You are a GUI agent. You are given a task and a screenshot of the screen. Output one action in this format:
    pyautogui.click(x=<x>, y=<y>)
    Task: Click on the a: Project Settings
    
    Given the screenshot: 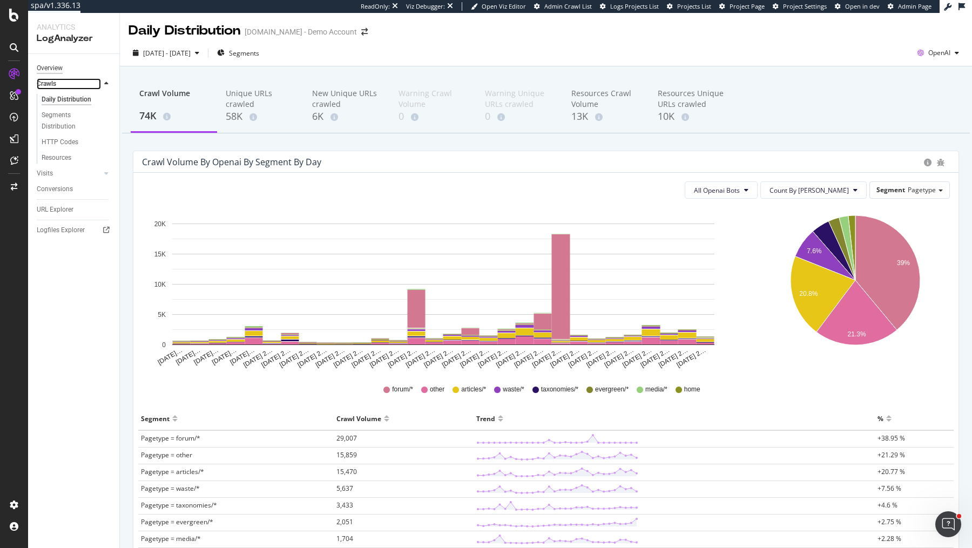 What is the action you would take?
    pyautogui.click(x=800, y=6)
    